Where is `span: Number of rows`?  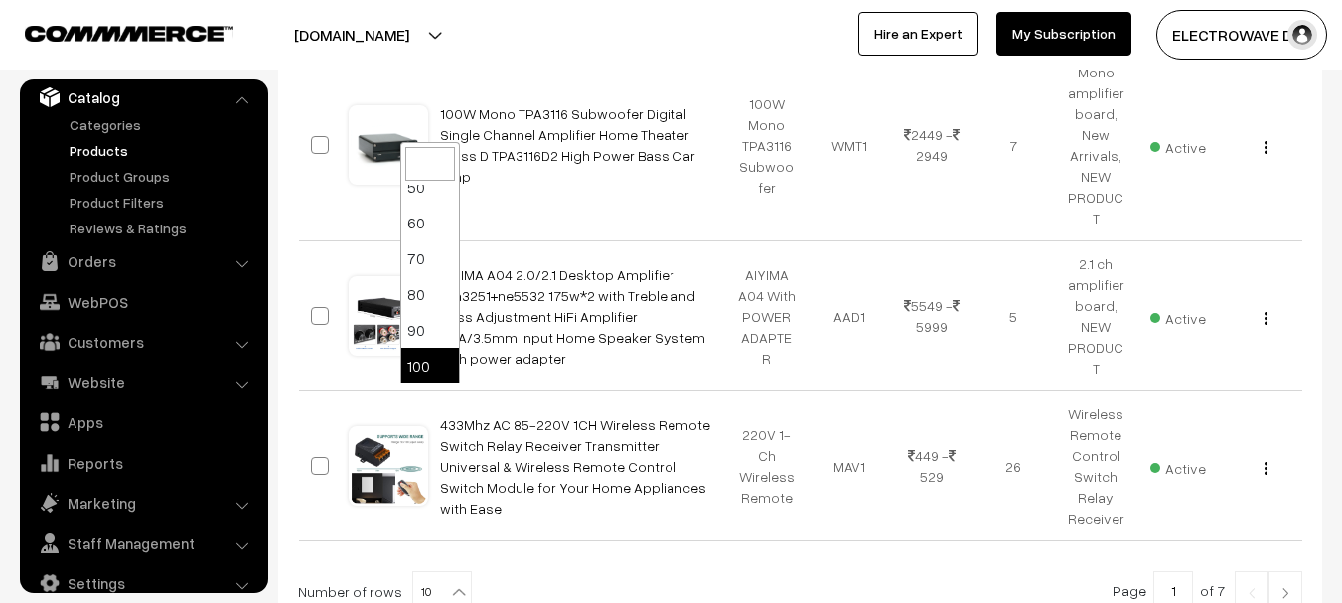
span: Number of rows is located at coordinates (350, 591).